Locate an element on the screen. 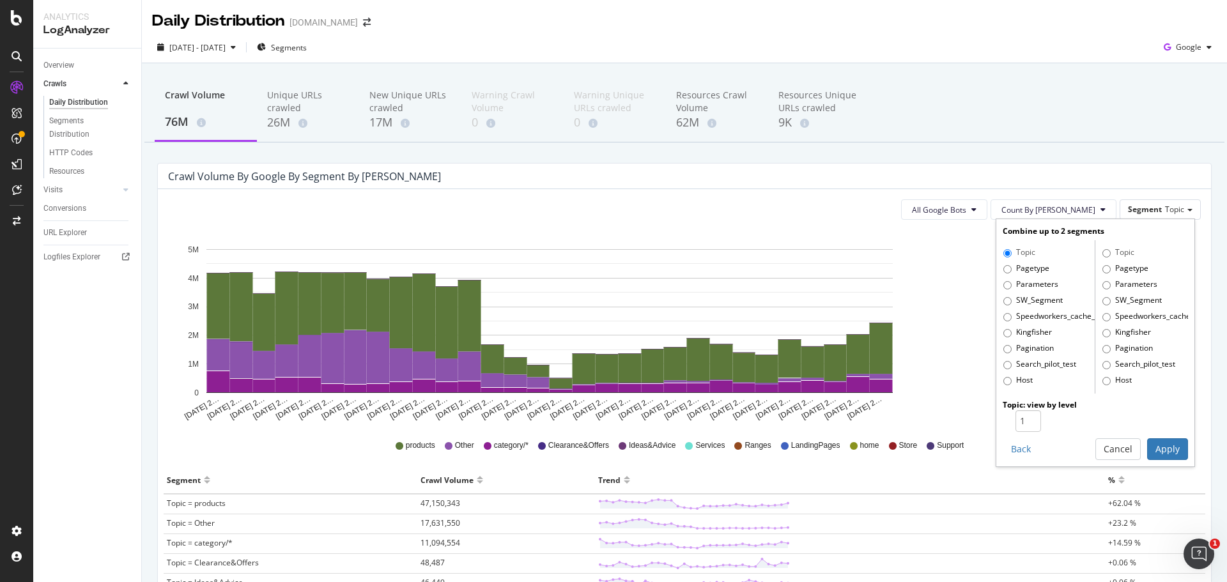 The height and width of the screenshot is (582, 1227). div: 17M is located at coordinates (410, 123).